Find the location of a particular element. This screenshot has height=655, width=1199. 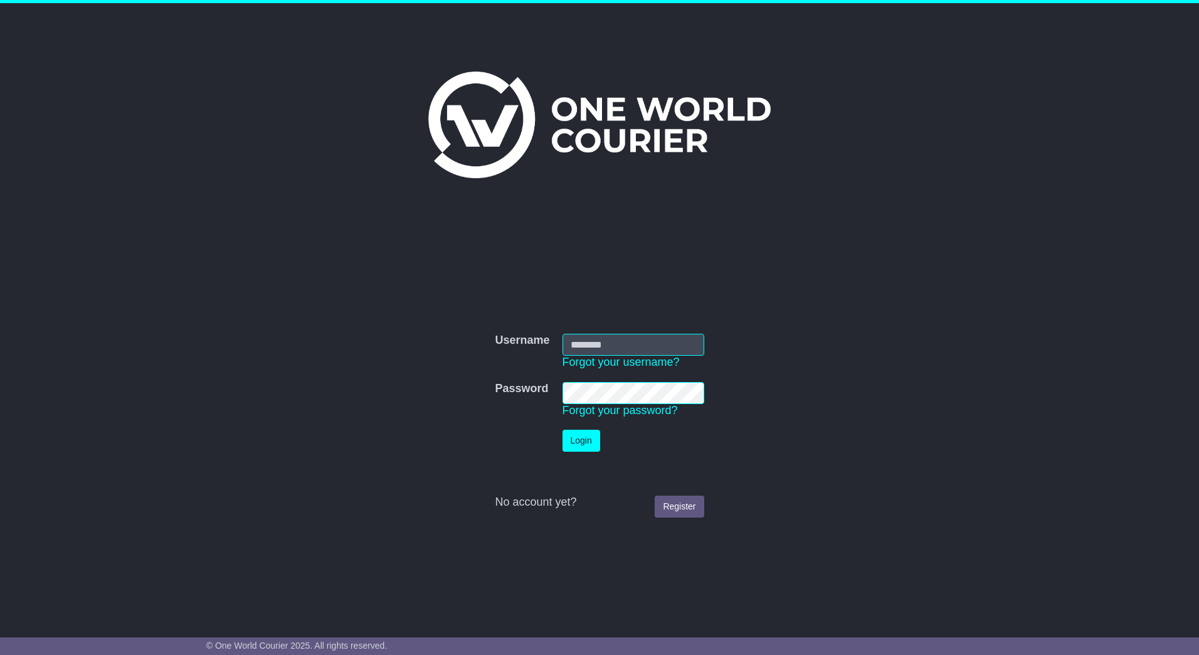

a: Forgot your username? is located at coordinates (621, 362).